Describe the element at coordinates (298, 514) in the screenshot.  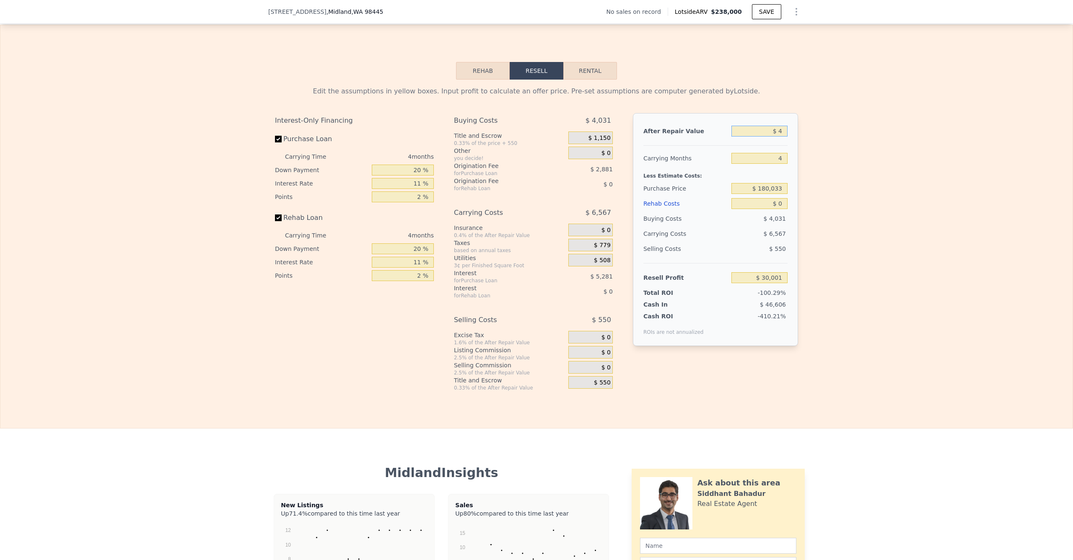
I see `span: 71.4%` at that location.